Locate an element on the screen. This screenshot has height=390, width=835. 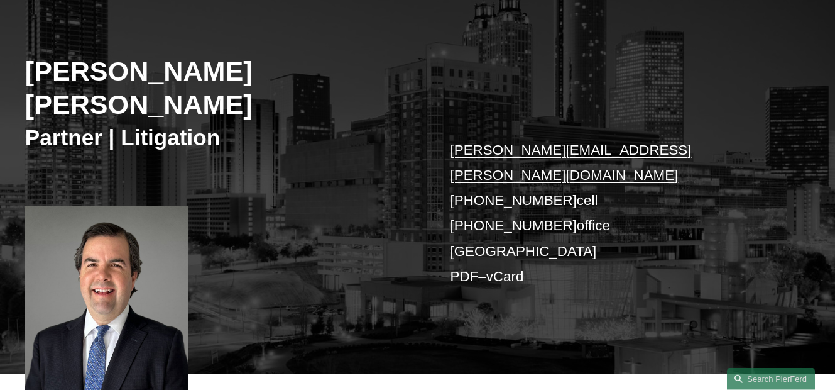
a: vCard is located at coordinates (505, 276).